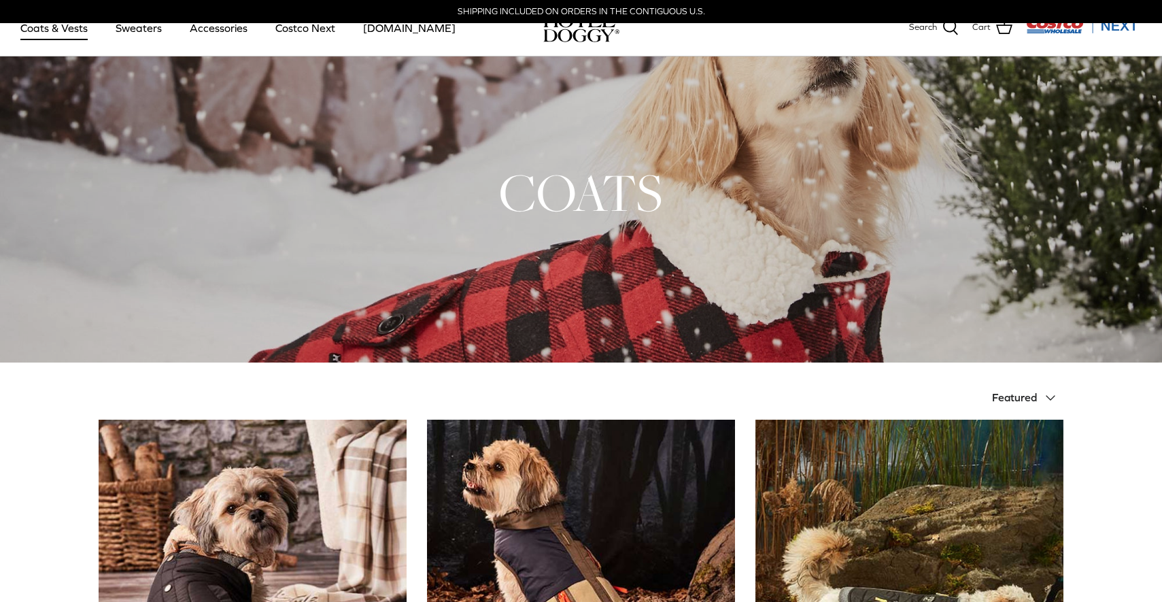  I want to click on a: hoteldoggy.com hoteldoggycom, so click(581, 28).